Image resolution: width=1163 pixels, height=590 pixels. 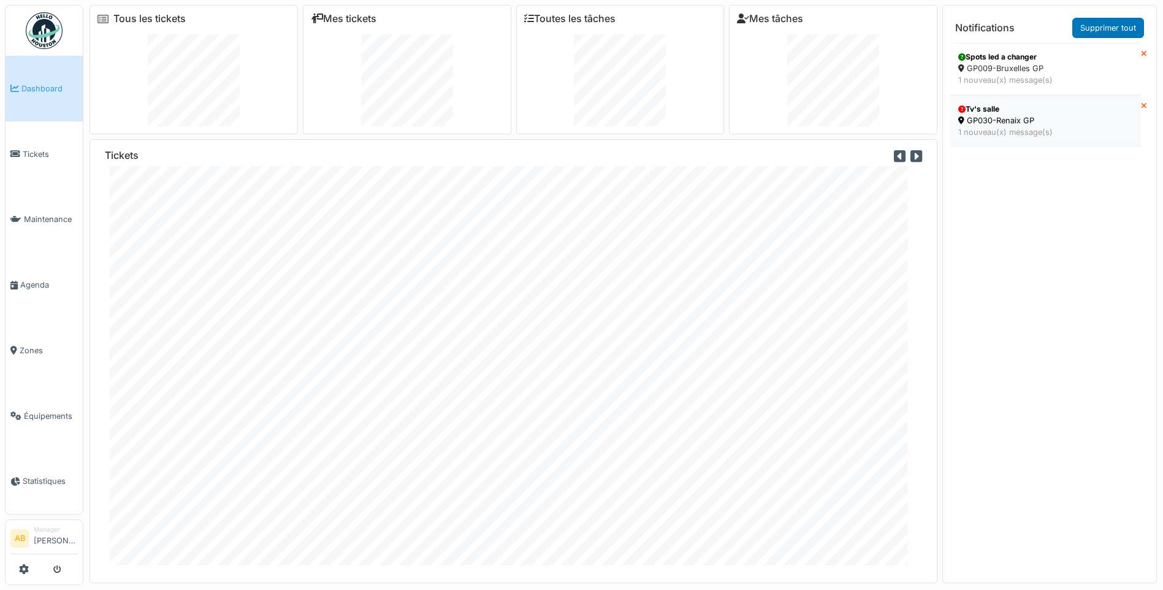 What do you see at coordinates (44, 154) in the screenshot?
I see `a: Tickets` at bounding box center [44, 154].